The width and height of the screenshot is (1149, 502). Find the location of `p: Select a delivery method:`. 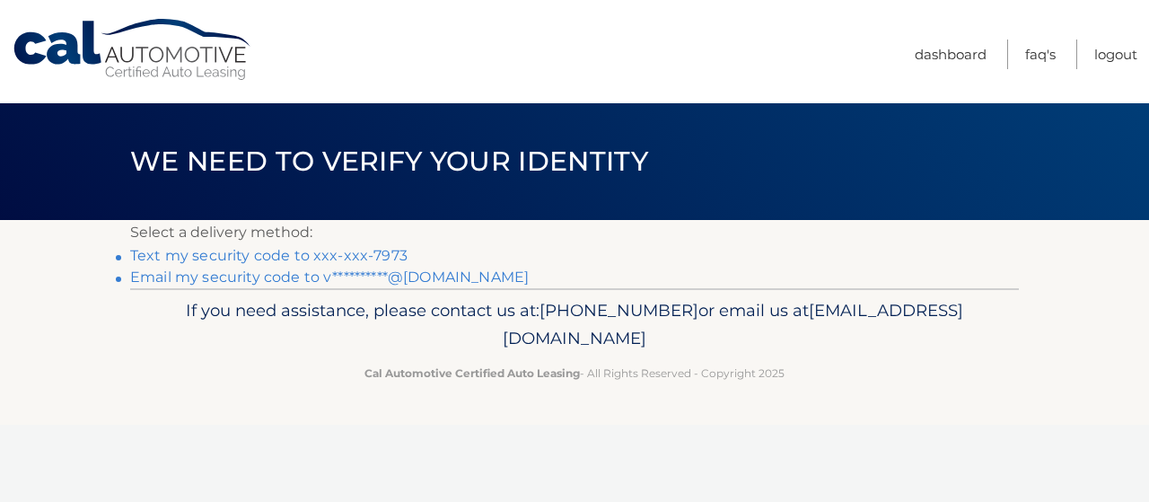

p: Select a delivery method: is located at coordinates (575, 233).